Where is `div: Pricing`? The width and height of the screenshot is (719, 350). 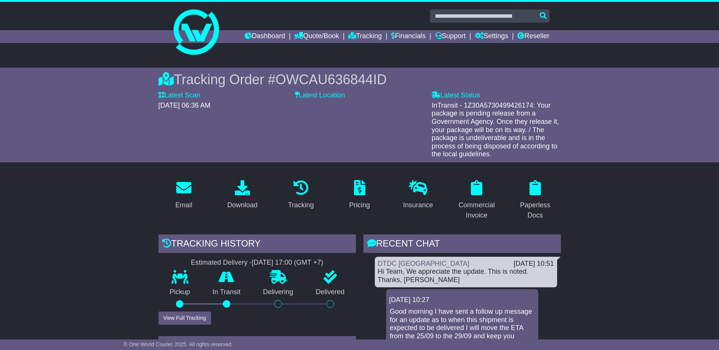
div: Pricing is located at coordinates (359, 205).